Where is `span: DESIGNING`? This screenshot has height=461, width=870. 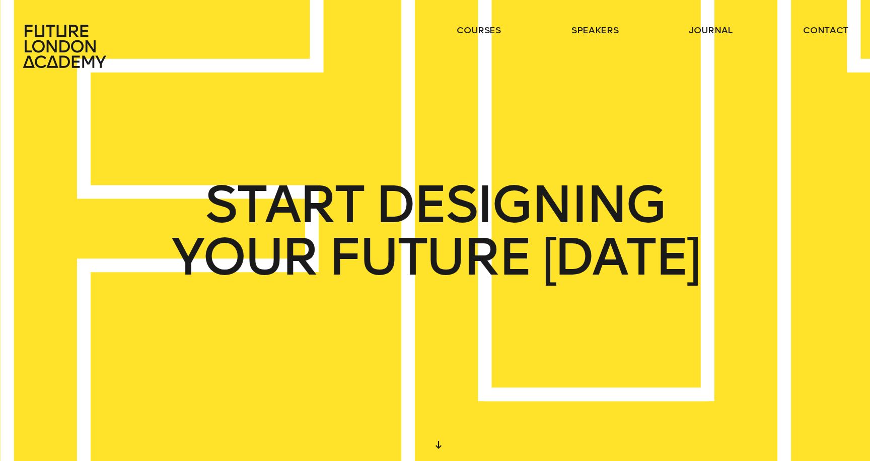
span: DESIGNING is located at coordinates (520, 204).